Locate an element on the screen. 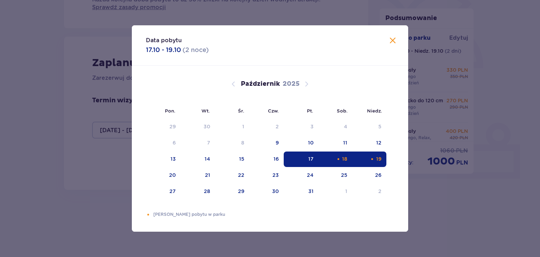 The height and width of the screenshot is (257, 540). td: Data zaznaczona. niedziela, 19 października 2025 is located at coordinates (369, 159).